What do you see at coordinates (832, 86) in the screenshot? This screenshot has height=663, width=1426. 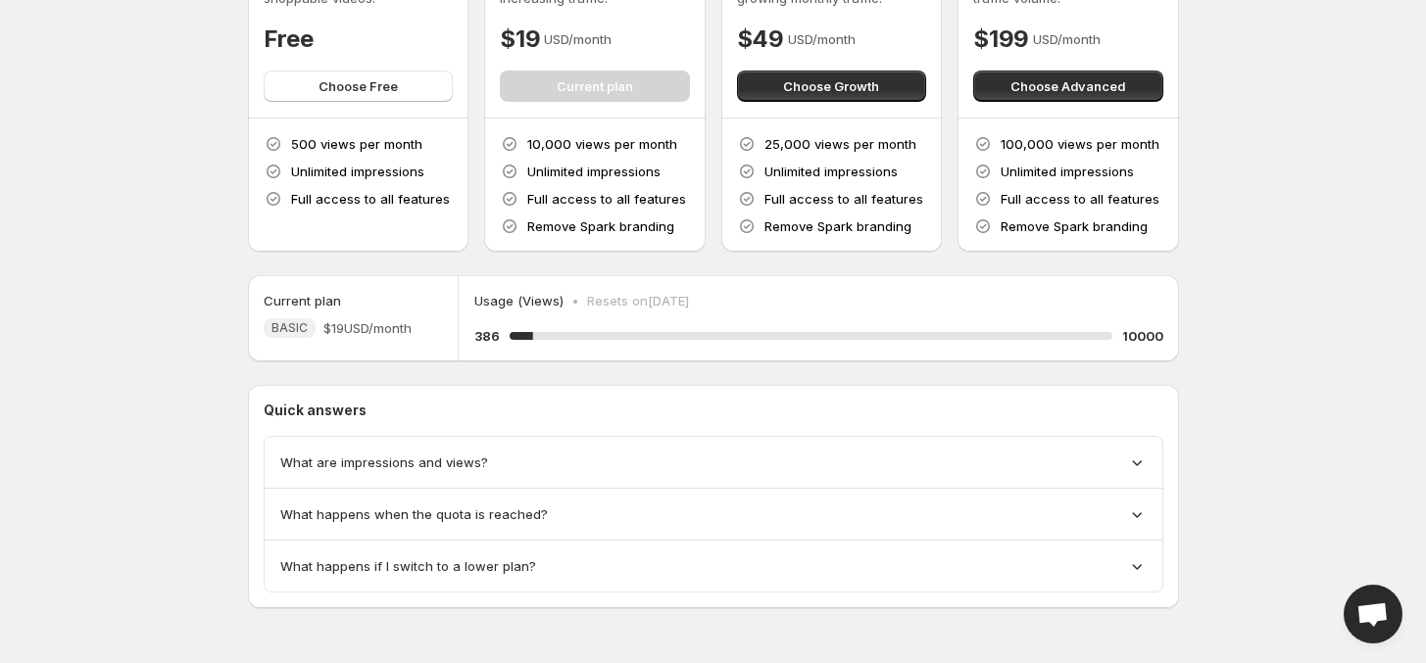 I see `button: Choose Growth` at bounding box center [832, 86].